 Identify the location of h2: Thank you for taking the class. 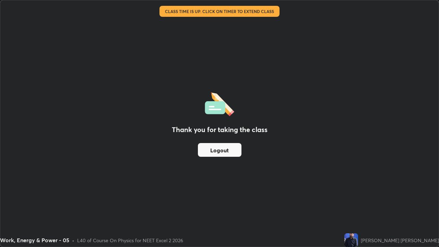
(219, 130).